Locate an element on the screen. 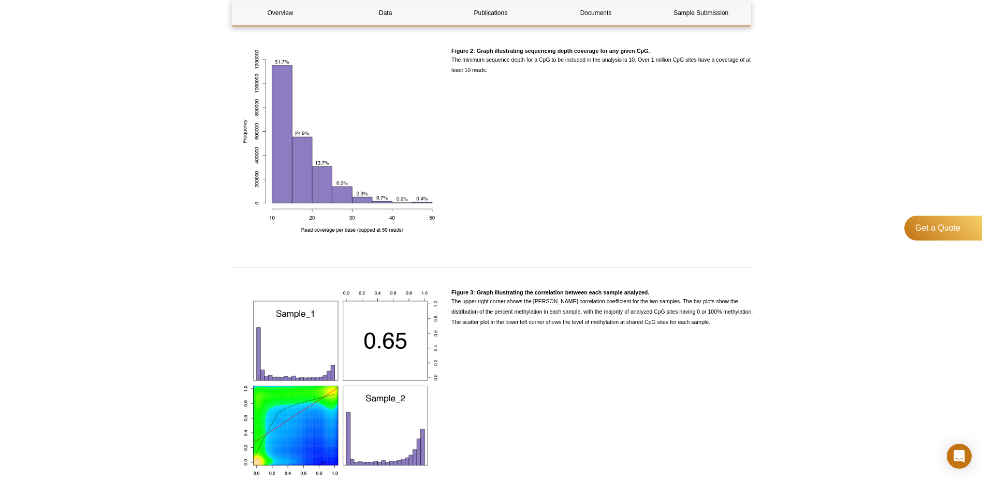 The width and height of the screenshot is (982, 479). a: Documents is located at coordinates (596, 13).